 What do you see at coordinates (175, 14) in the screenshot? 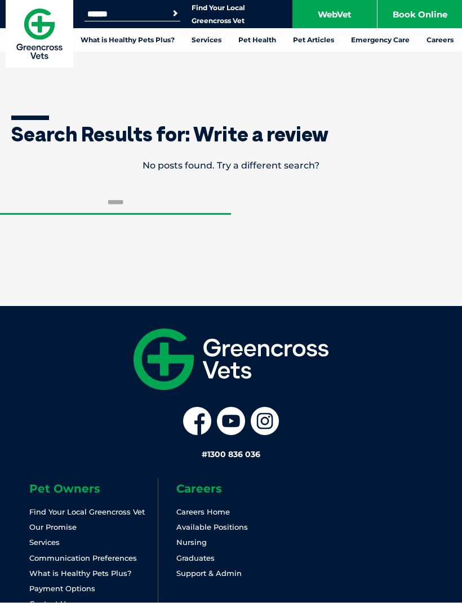
I see `button: Search` at bounding box center [175, 14].